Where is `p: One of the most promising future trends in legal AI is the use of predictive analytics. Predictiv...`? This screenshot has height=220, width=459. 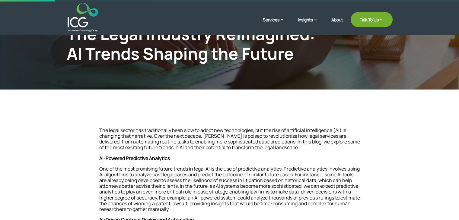
p: One of the most promising future trends in legal AI is the use of predictive analytics. Predictiv... is located at coordinates (230, 192).